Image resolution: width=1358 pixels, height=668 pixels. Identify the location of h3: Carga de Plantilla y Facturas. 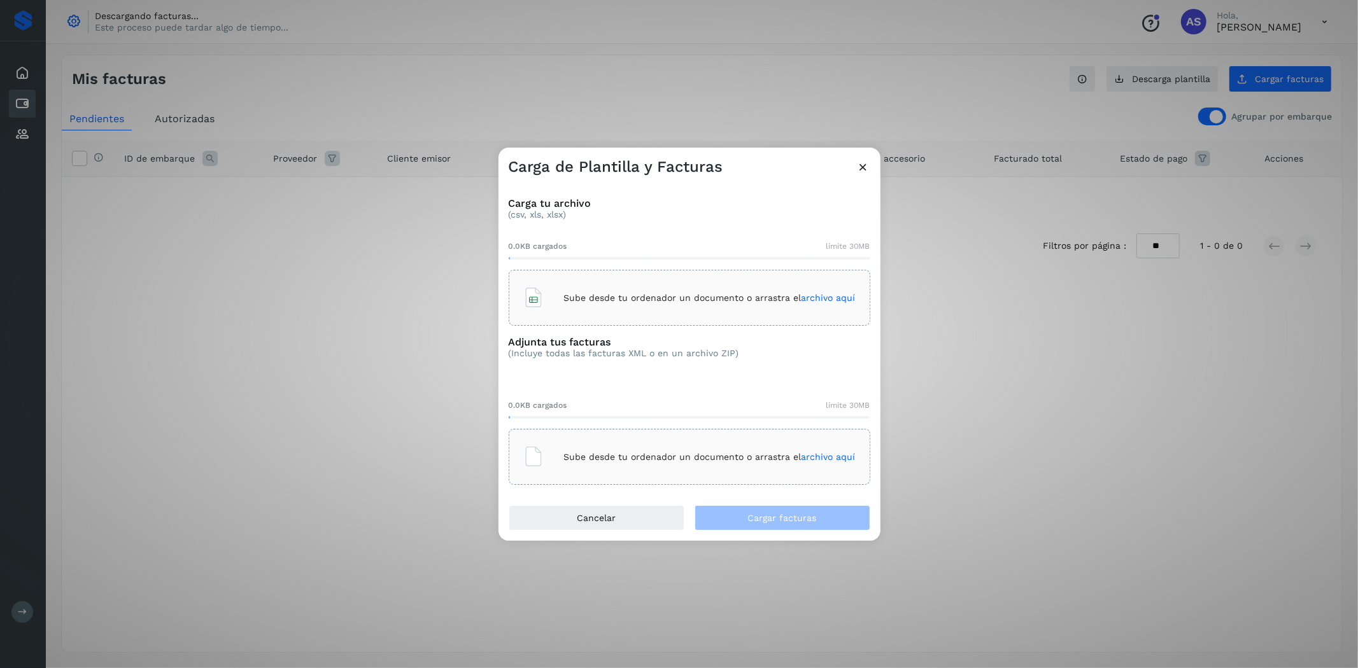
(616, 167).